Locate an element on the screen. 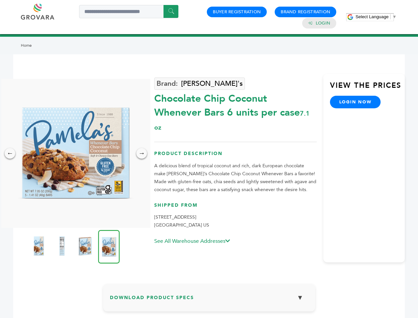 Image resolution: width=418 pixels, height=318 pixels. img: Chocolate Chip Coconut Whenever Bars 6 units per case 7.1 oz Product Label is located at coordinates (39, 246).